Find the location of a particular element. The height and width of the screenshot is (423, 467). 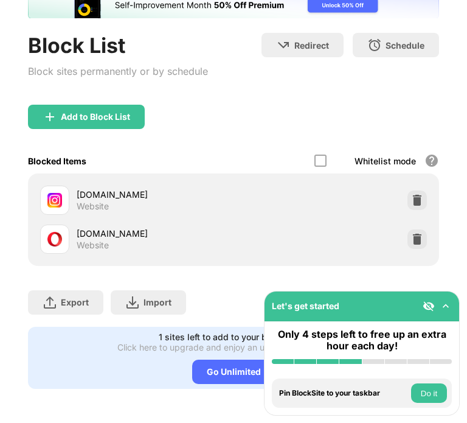

div: Redirect is located at coordinates (311, 45).